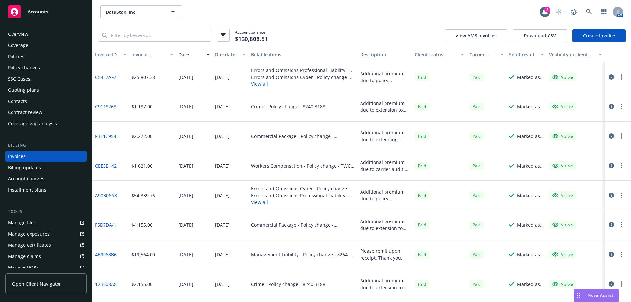 The width and height of the screenshot is (631, 302). Describe the element at coordinates (26, 179) in the screenshot. I see `div: Account charges` at that location.